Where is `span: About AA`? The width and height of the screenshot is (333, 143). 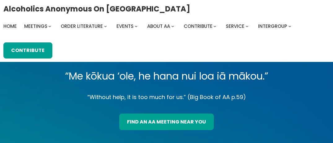
span: About AA is located at coordinates (159, 26).